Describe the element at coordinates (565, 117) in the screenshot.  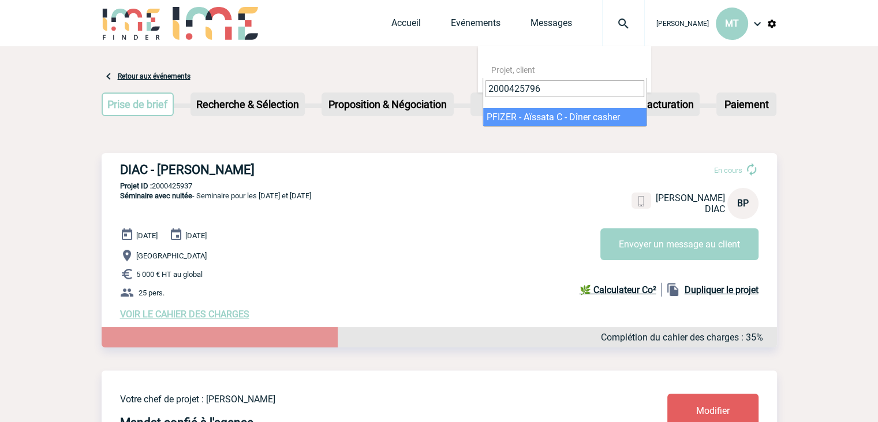
I see `li: PFIZER - Aïssata C - Dîner casher` at that location.